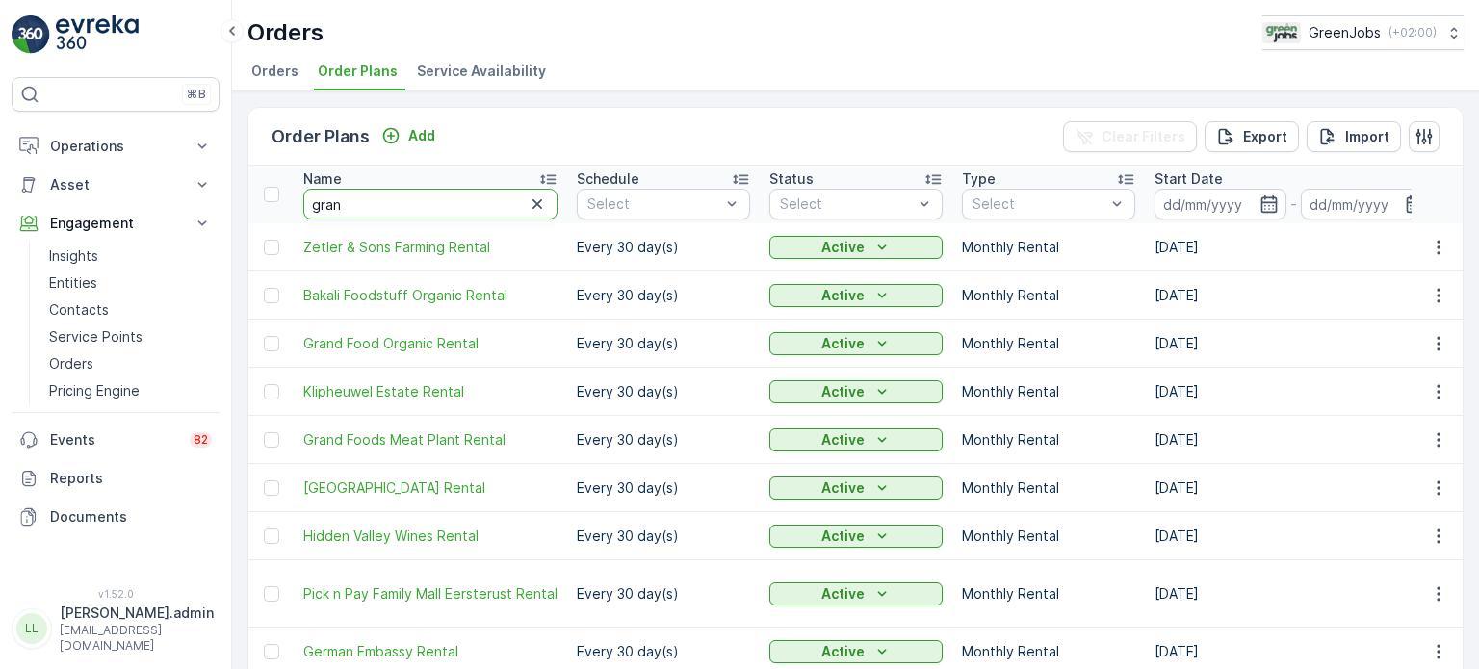 The width and height of the screenshot is (1479, 669). I want to click on p: Insights, so click(73, 256).